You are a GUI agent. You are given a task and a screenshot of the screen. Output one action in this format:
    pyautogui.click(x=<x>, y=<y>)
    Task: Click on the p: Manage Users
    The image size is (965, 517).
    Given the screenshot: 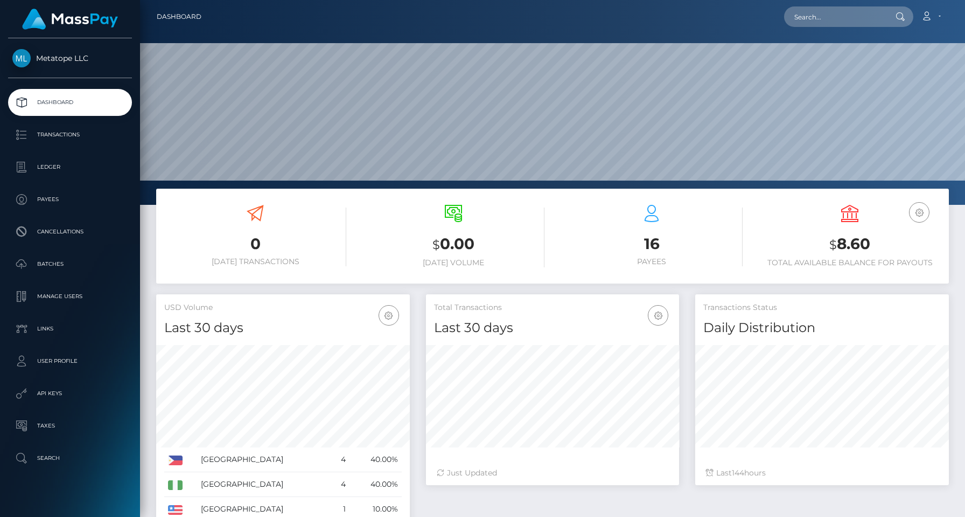 What is the action you would take?
    pyautogui.click(x=70, y=296)
    